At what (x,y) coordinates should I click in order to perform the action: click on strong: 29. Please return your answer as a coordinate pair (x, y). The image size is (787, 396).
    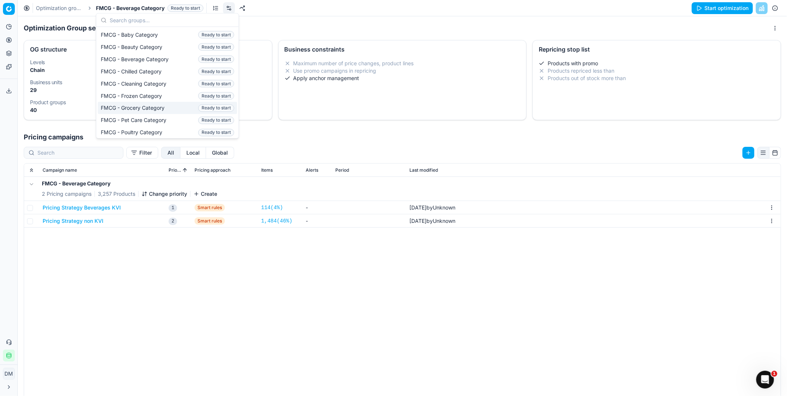
    Looking at the image, I should click on (33, 90).